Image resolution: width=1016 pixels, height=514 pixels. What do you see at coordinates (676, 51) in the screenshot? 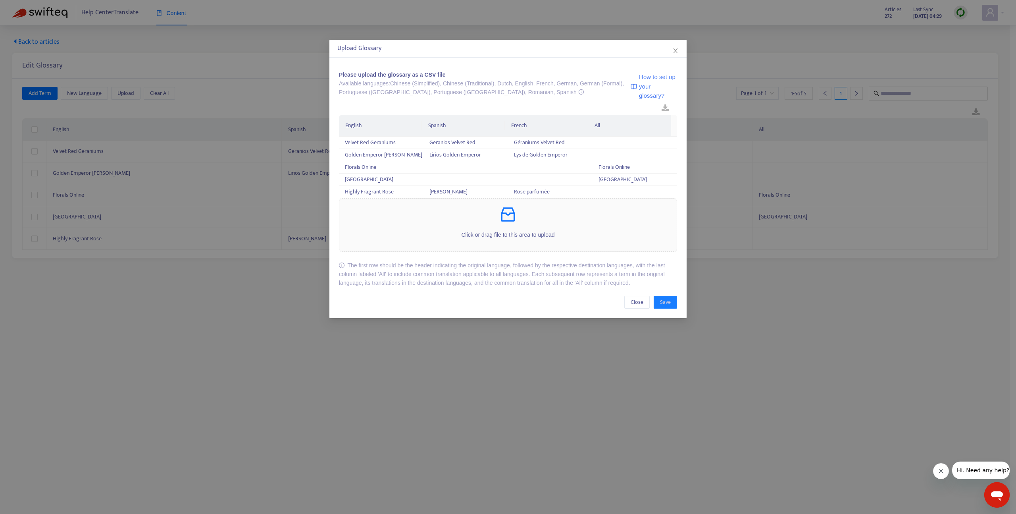
I see `span: close` at bounding box center [676, 51].